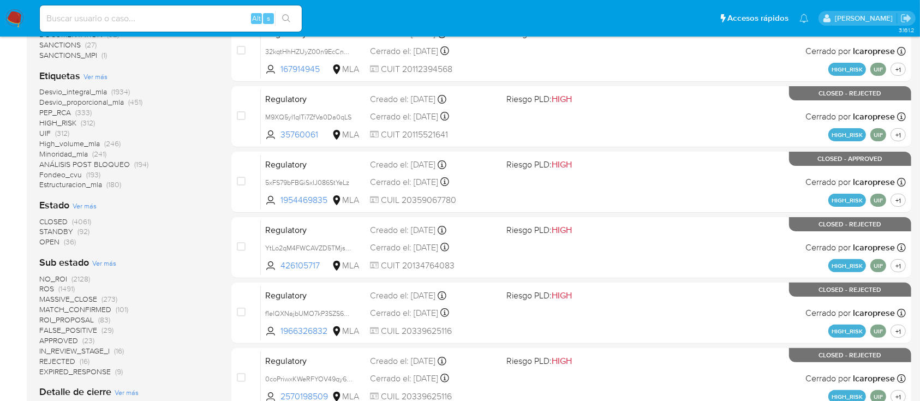 The image size is (920, 401). Describe the element at coordinates (758, 18) in the screenshot. I see `span: Accesos rápidos` at that location.